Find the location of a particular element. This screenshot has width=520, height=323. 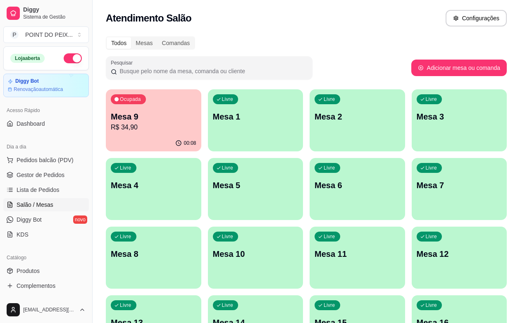

span: KDS is located at coordinates (22, 234).